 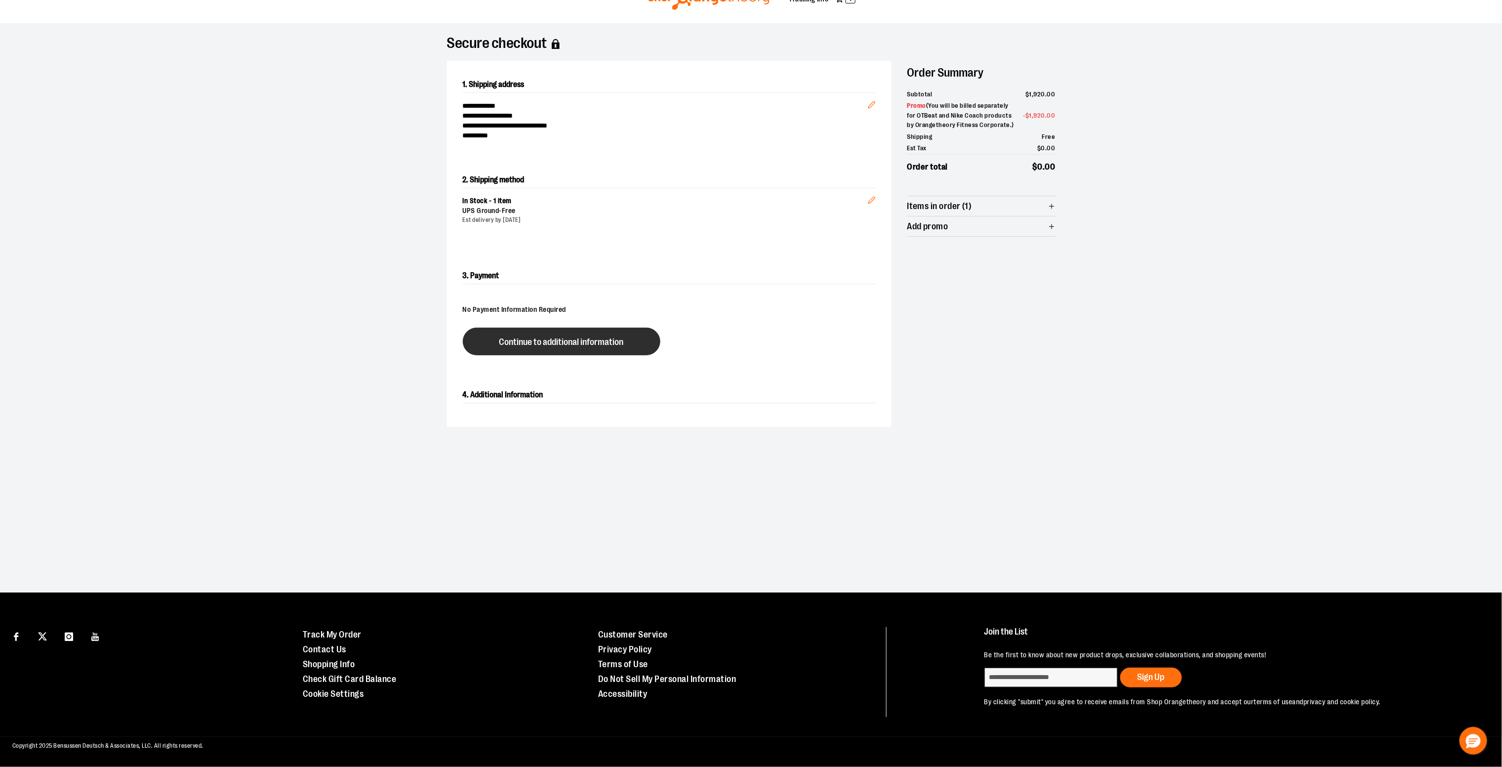 I want to click on a: Cookie Settings, so click(x=333, y=694).